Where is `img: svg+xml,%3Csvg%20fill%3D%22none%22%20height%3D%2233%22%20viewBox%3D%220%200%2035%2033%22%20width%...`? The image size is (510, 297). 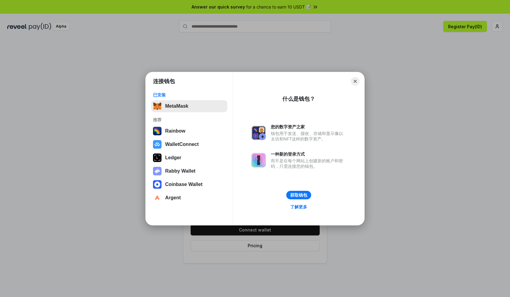 img: svg+xml,%3Csvg%20fill%3D%22none%22%20height%3D%2233%22%20viewBox%3D%220%200%2035%2033%22%20width%... is located at coordinates (157, 106).